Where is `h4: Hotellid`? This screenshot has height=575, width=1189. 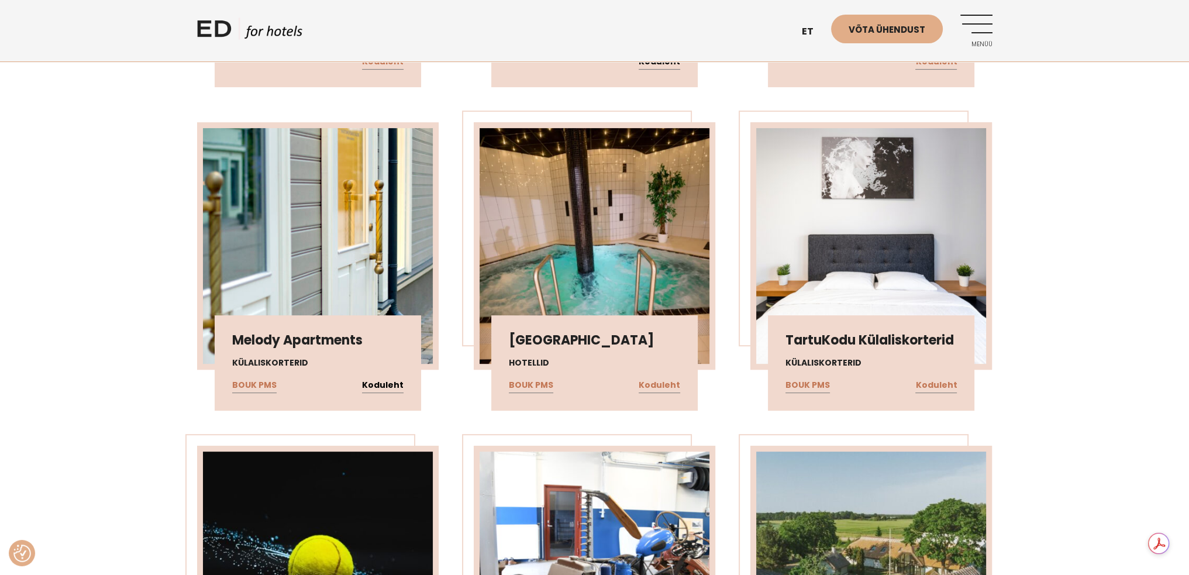
h4: Hotellid is located at coordinates (594, 363).